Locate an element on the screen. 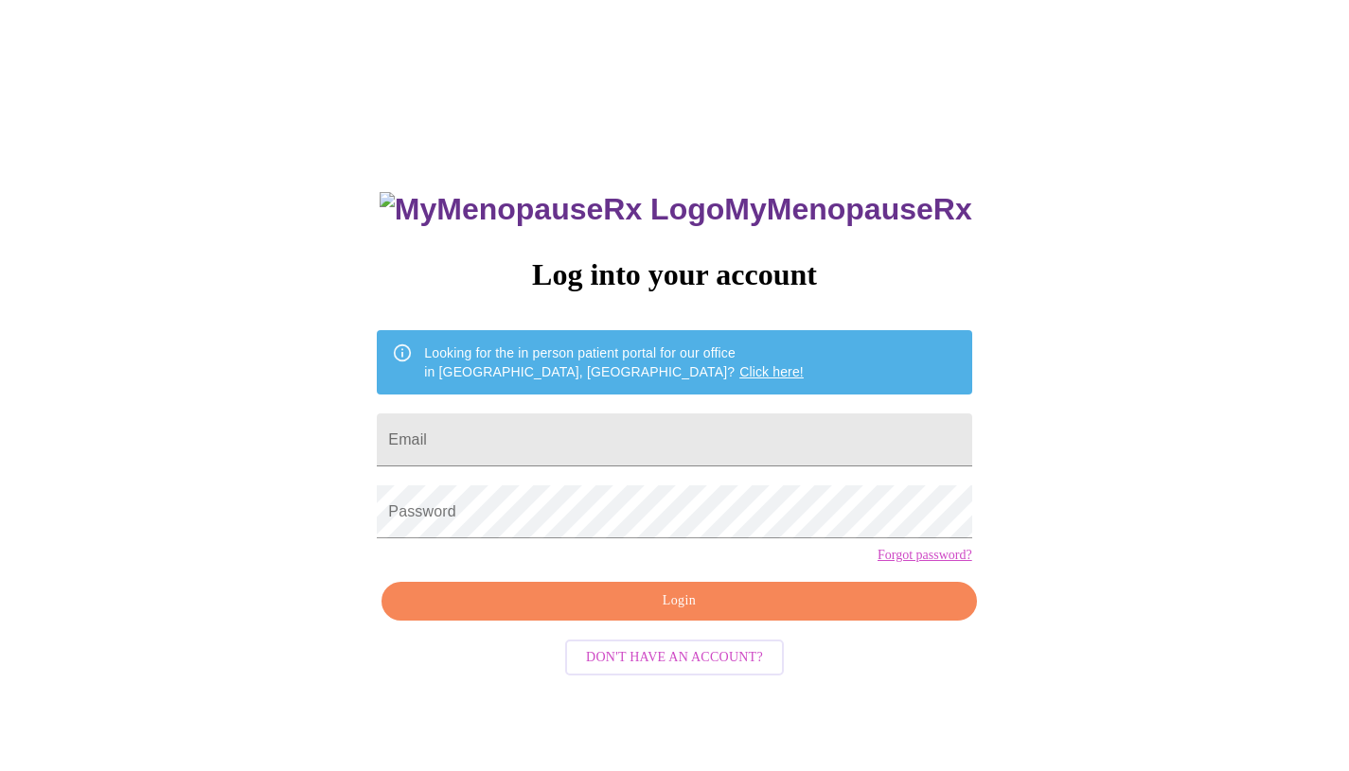 This screenshot has height=771, width=1349. a: Click here! is located at coordinates (771, 372).